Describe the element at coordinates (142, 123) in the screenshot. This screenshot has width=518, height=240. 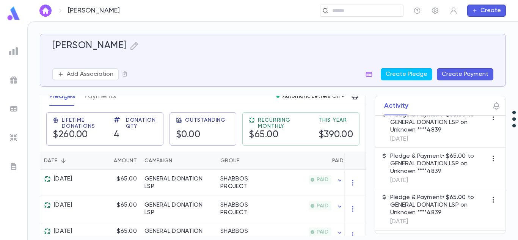
I see `span: Donation Qty` at that location.